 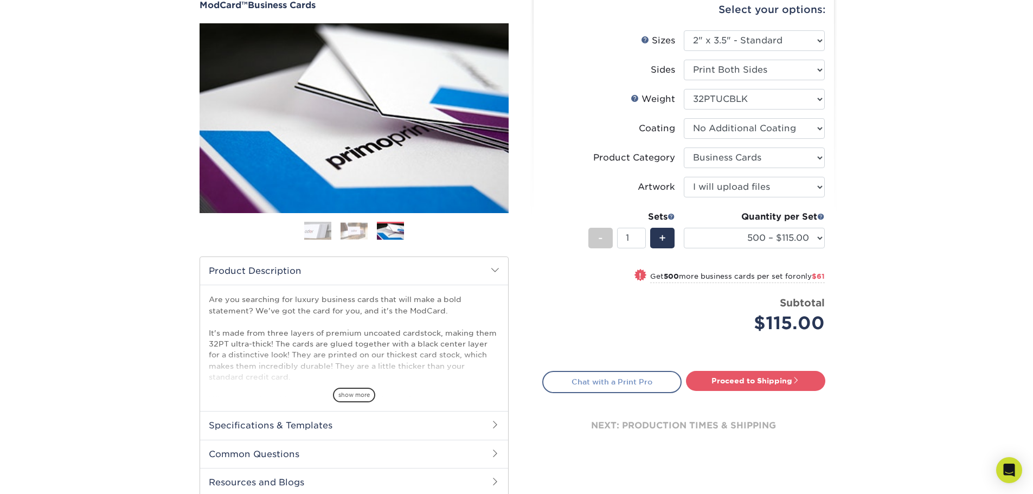 I want to click on div: Quantity per Set, so click(x=754, y=217).